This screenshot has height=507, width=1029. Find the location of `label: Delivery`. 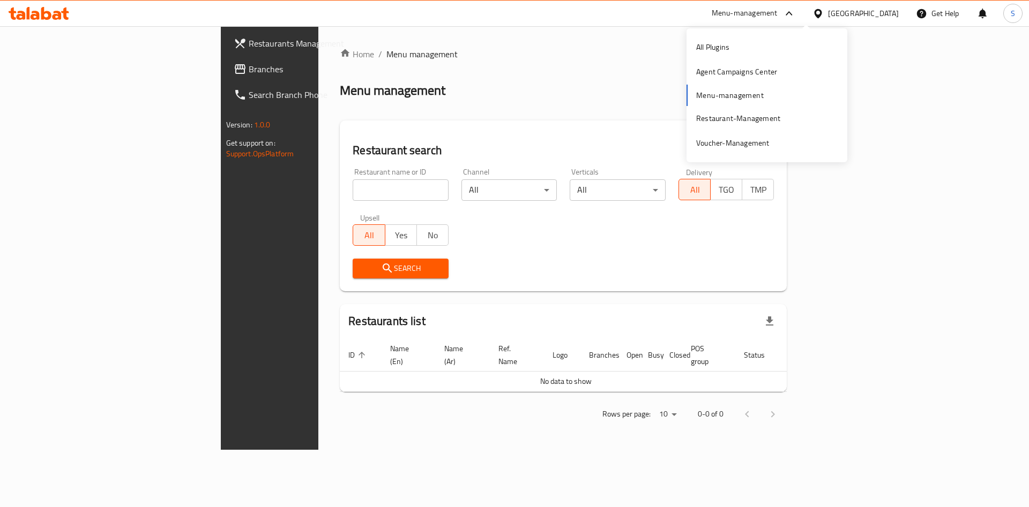

label: Delivery is located at coordinates (699, 172).